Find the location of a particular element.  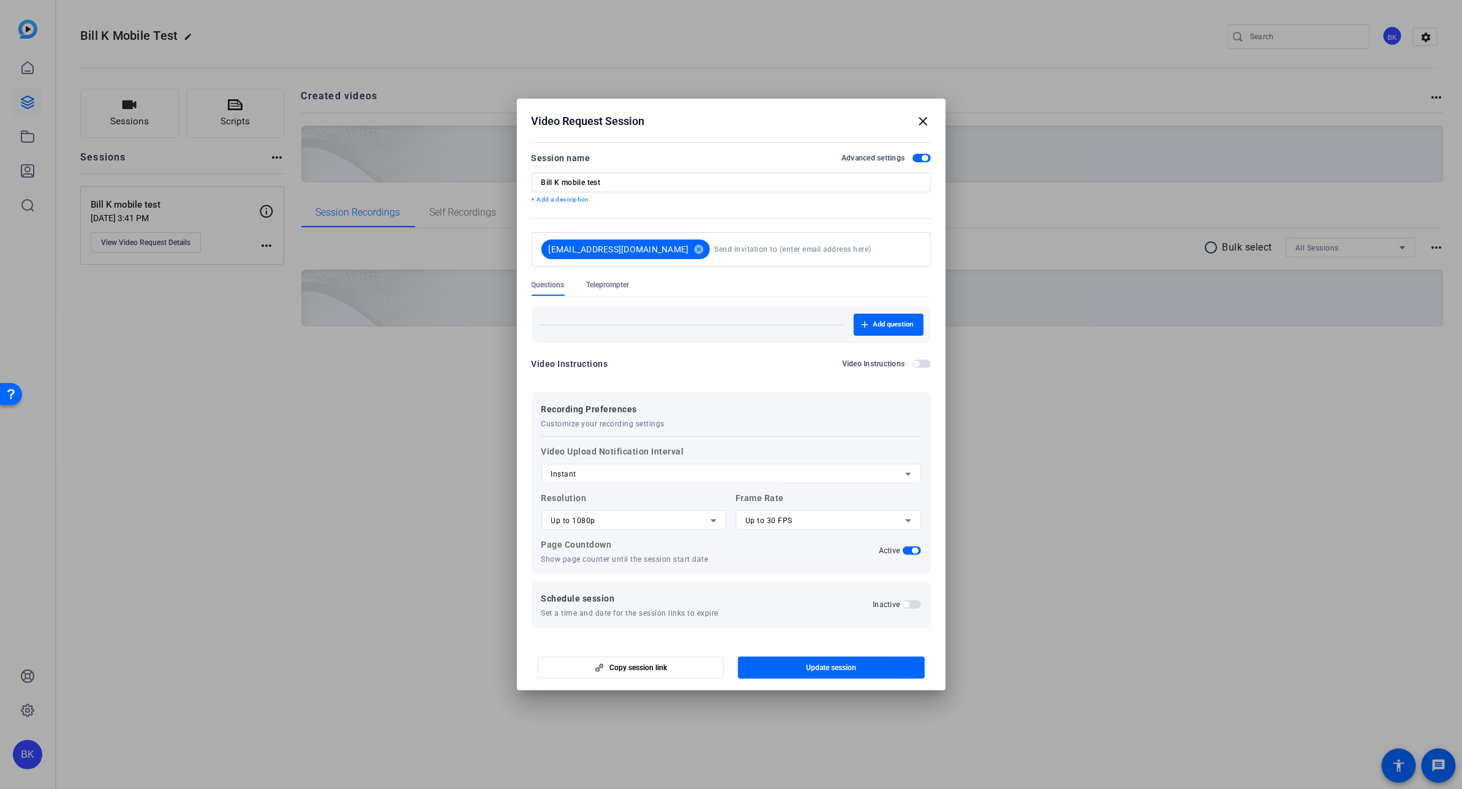

p: Show page counter until the session start date is located at coordinates (634, 559).